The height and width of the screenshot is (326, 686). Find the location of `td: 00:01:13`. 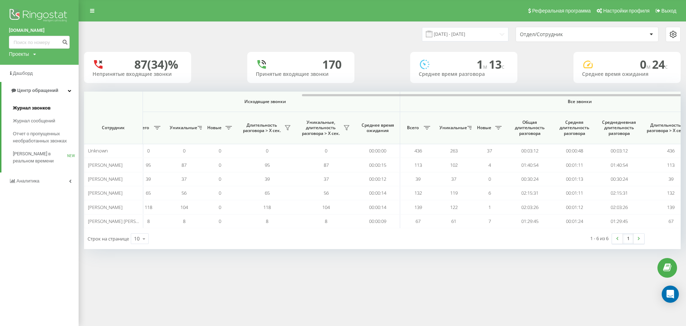

td: 00:01:13 is located at coordinates (574, 179).